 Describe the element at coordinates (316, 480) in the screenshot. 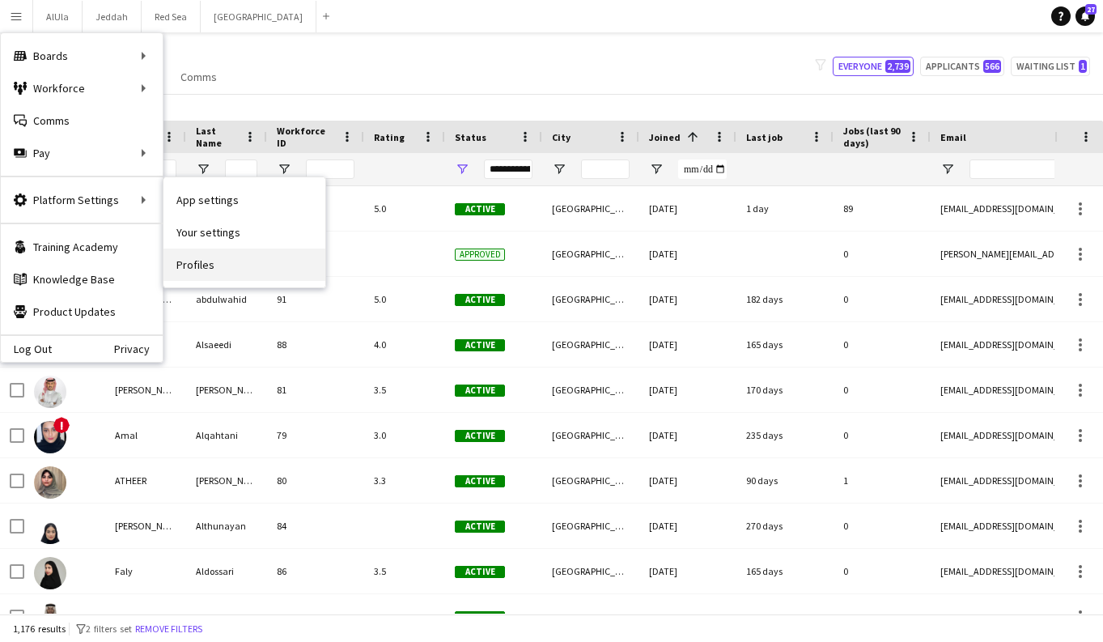

I see `div: 80` at that location.